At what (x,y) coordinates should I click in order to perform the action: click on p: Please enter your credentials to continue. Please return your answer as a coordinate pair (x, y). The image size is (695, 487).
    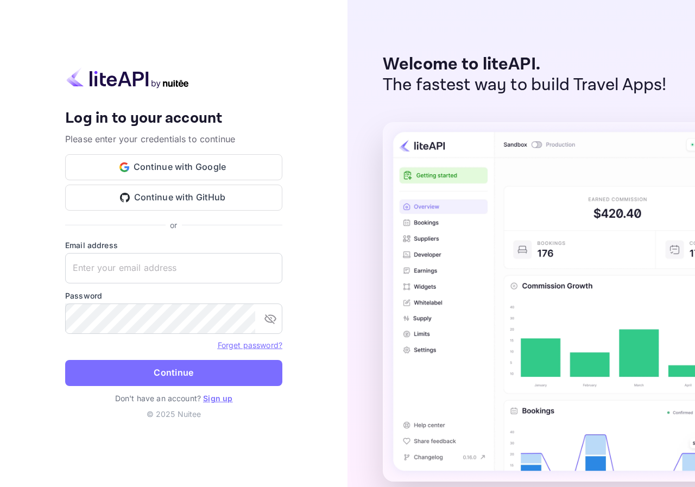
    Looking at the image, I should click on (174, 139).